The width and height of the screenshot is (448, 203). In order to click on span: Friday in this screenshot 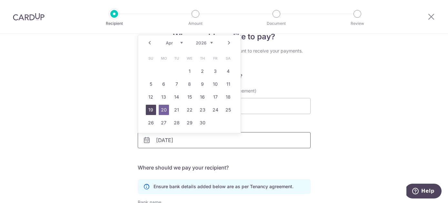, I will do `click(215, 58)`.